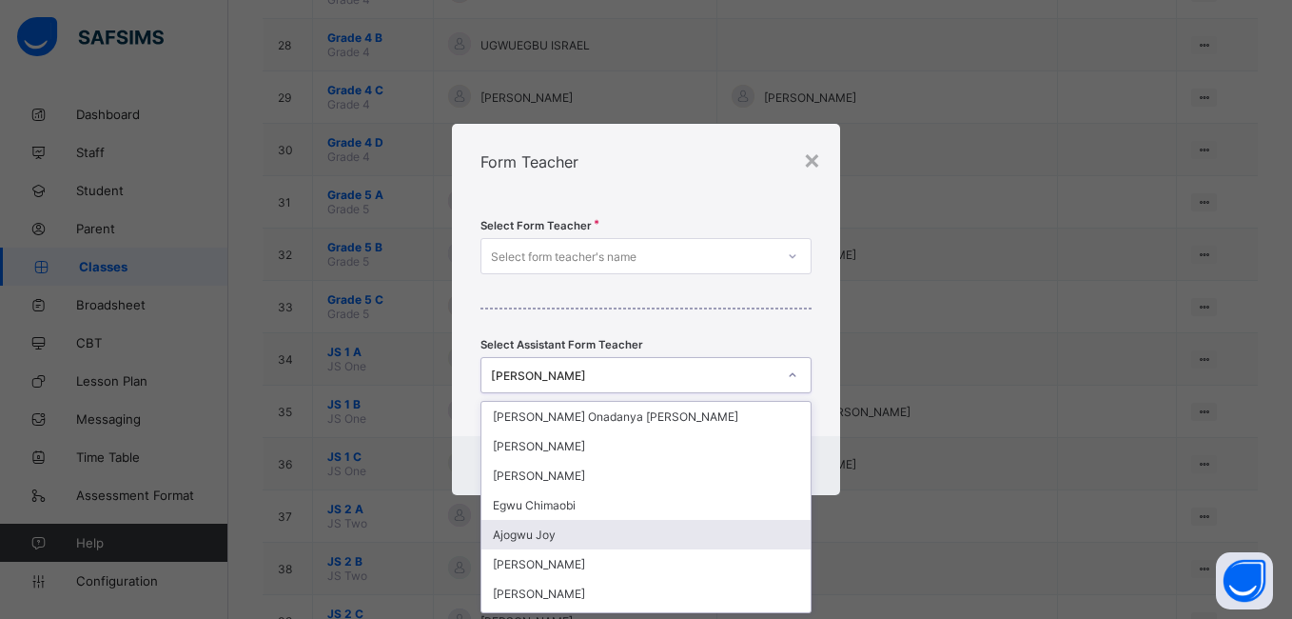 The width and height of the screenshot is (1292, 619). What do you see at coordinates (645, 534) in the screenshot?
I see `div: Ajogwu Joy` at bounding box center [645, 534].